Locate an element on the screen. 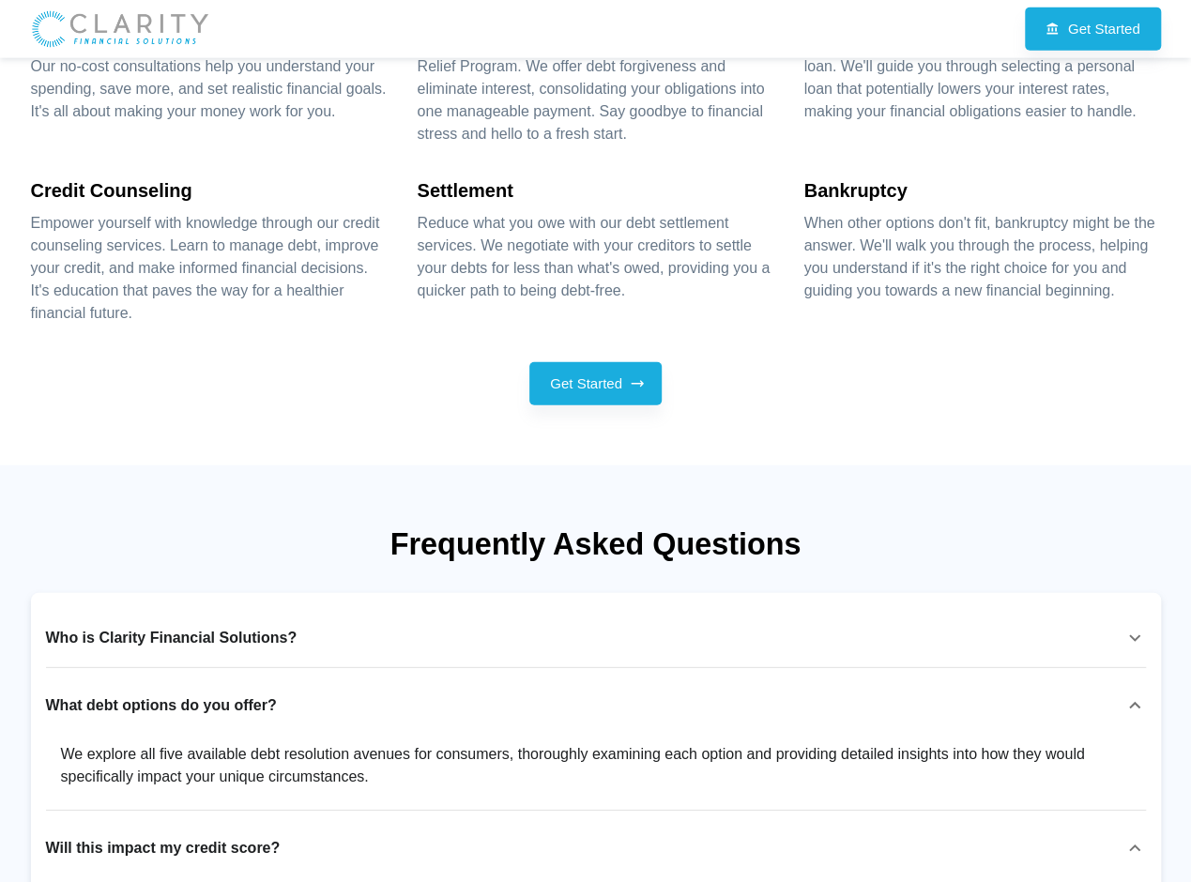  p: Discover the power of personalized budgeting plans. Our no-cost consultations help you understand... is located at coordinates (209, 78).